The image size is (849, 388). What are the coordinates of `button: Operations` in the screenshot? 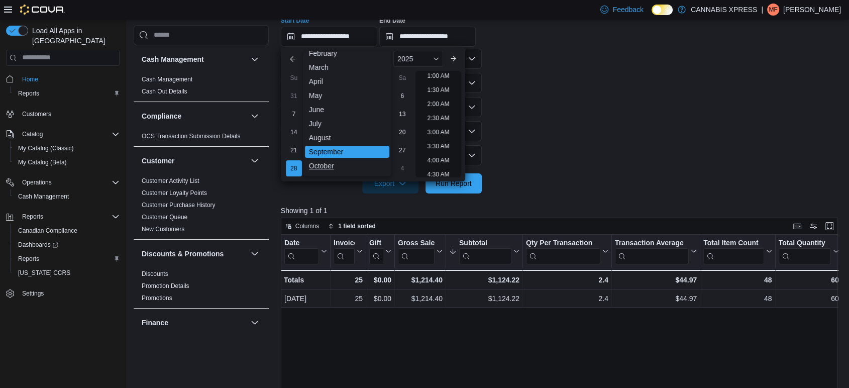 It's located at (37, 182).